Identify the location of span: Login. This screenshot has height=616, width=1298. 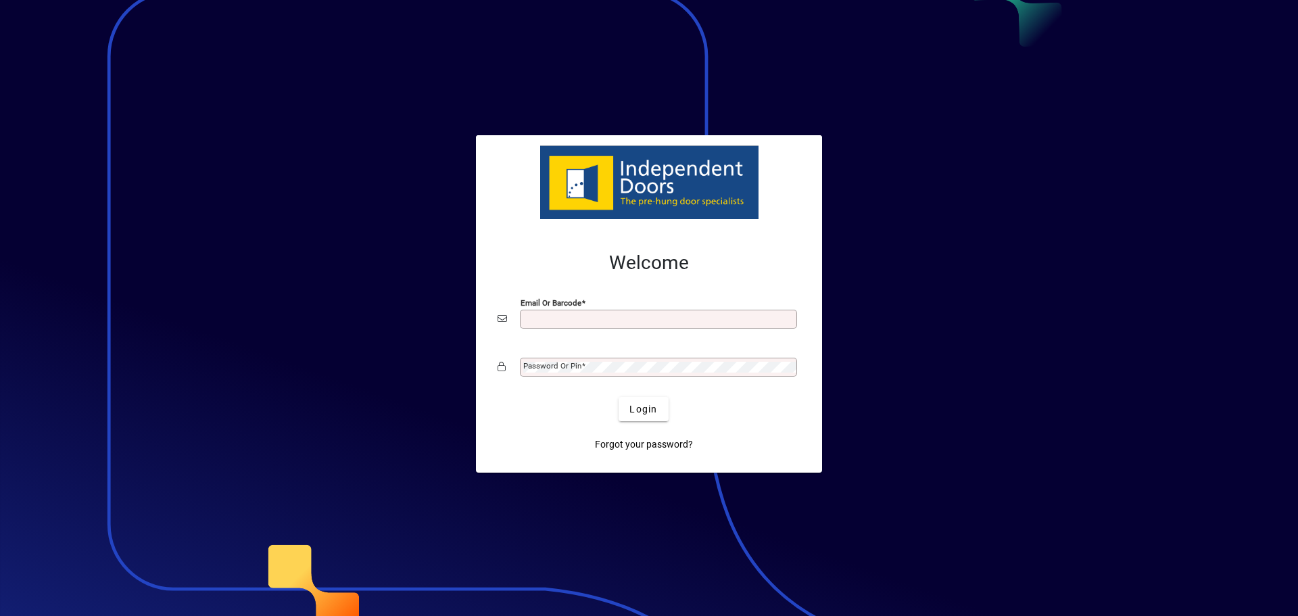
(643, 409).